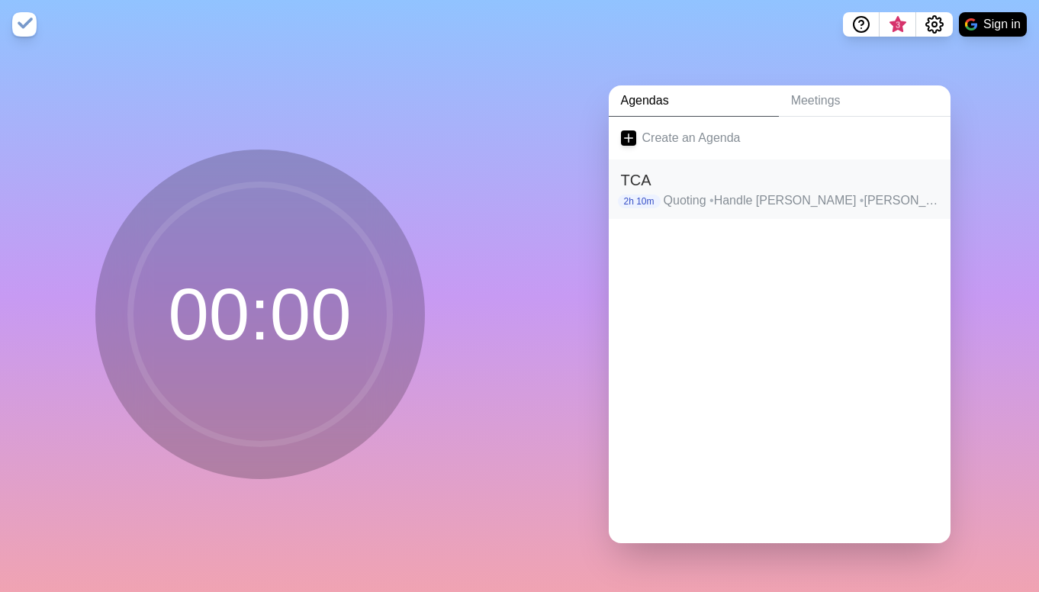  What do you see at coordinates (24, 24) in the screenshot?
I see `img: timeblocks logo` at bounding box center [24, 24].